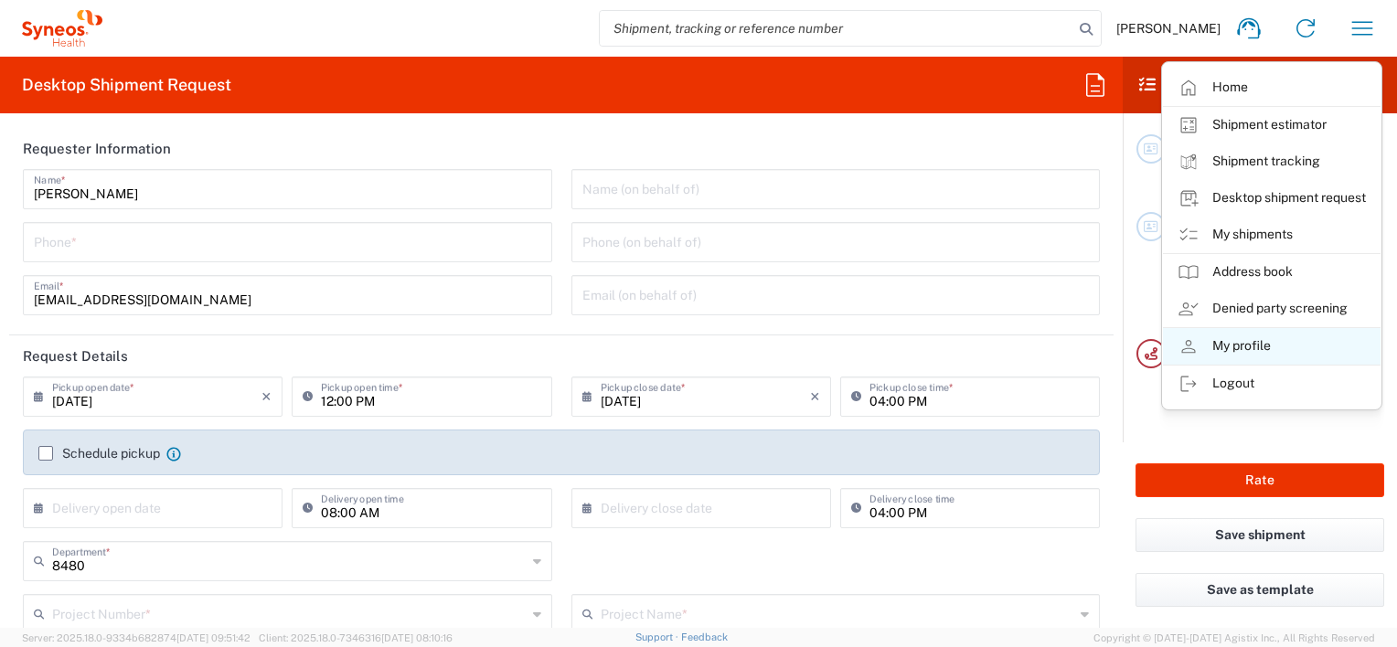 This screenshot has width=1397, height=647. I want to click on a: Feedback, so click(704, 637).